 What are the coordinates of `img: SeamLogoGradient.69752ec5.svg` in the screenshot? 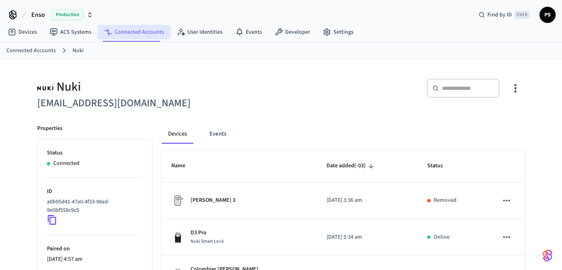 It's located at (548, 256).